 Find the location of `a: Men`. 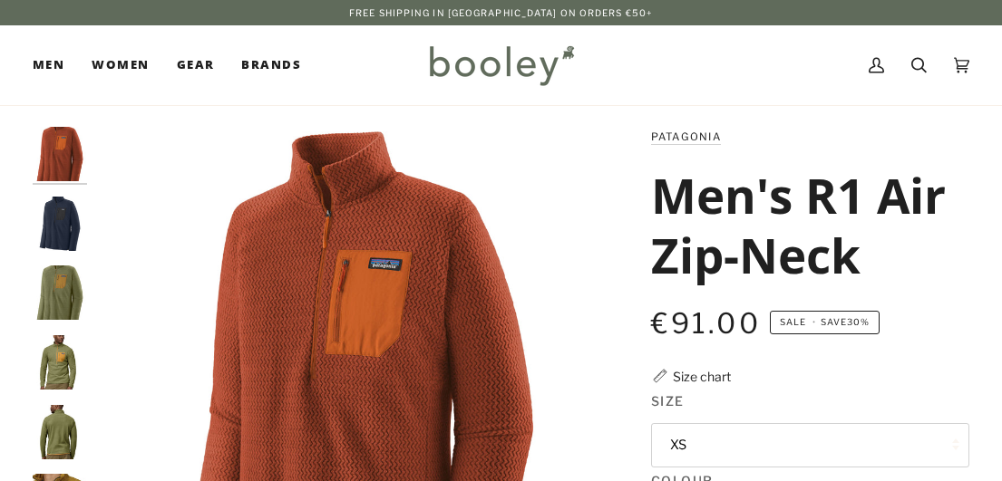

a: Men is located at coordinates (55, 65).